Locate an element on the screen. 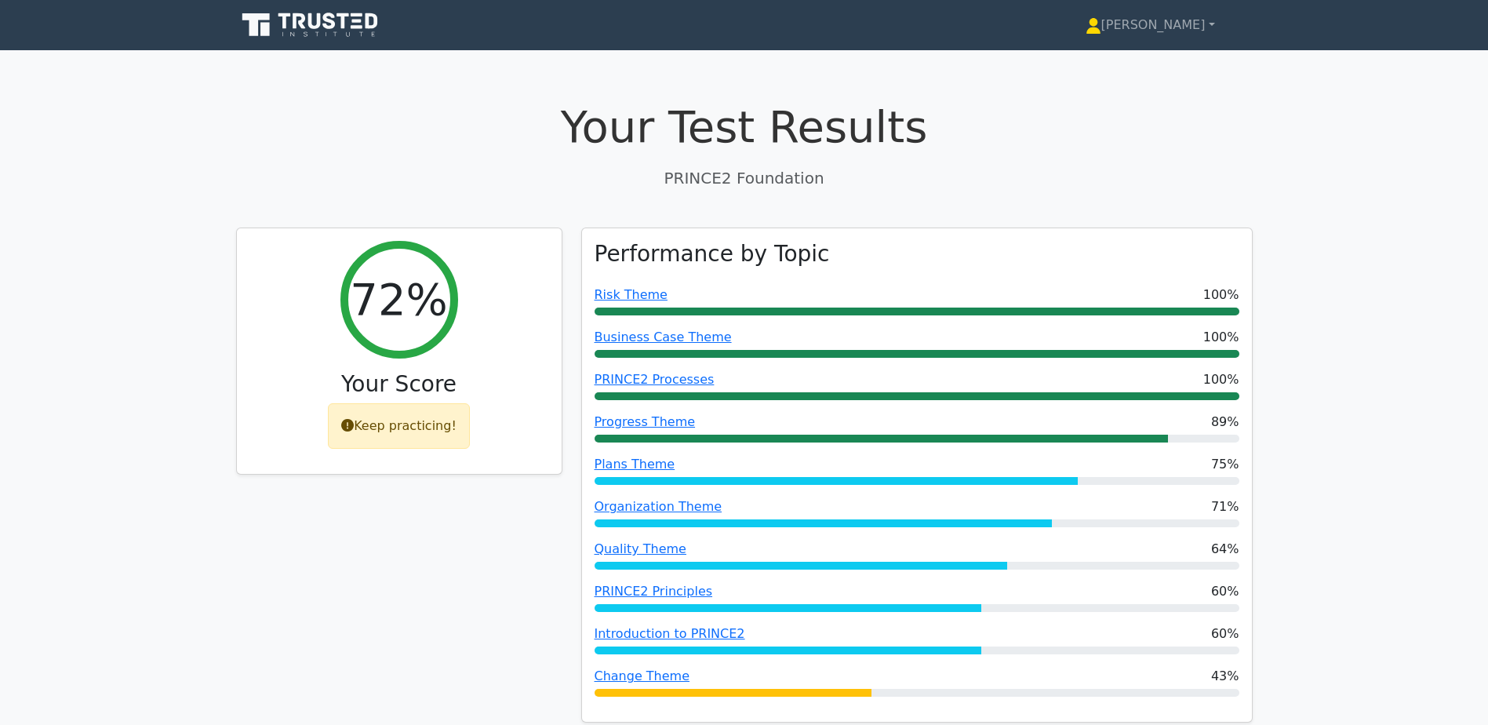  span: 71% is located at coordinates (1225, 507).